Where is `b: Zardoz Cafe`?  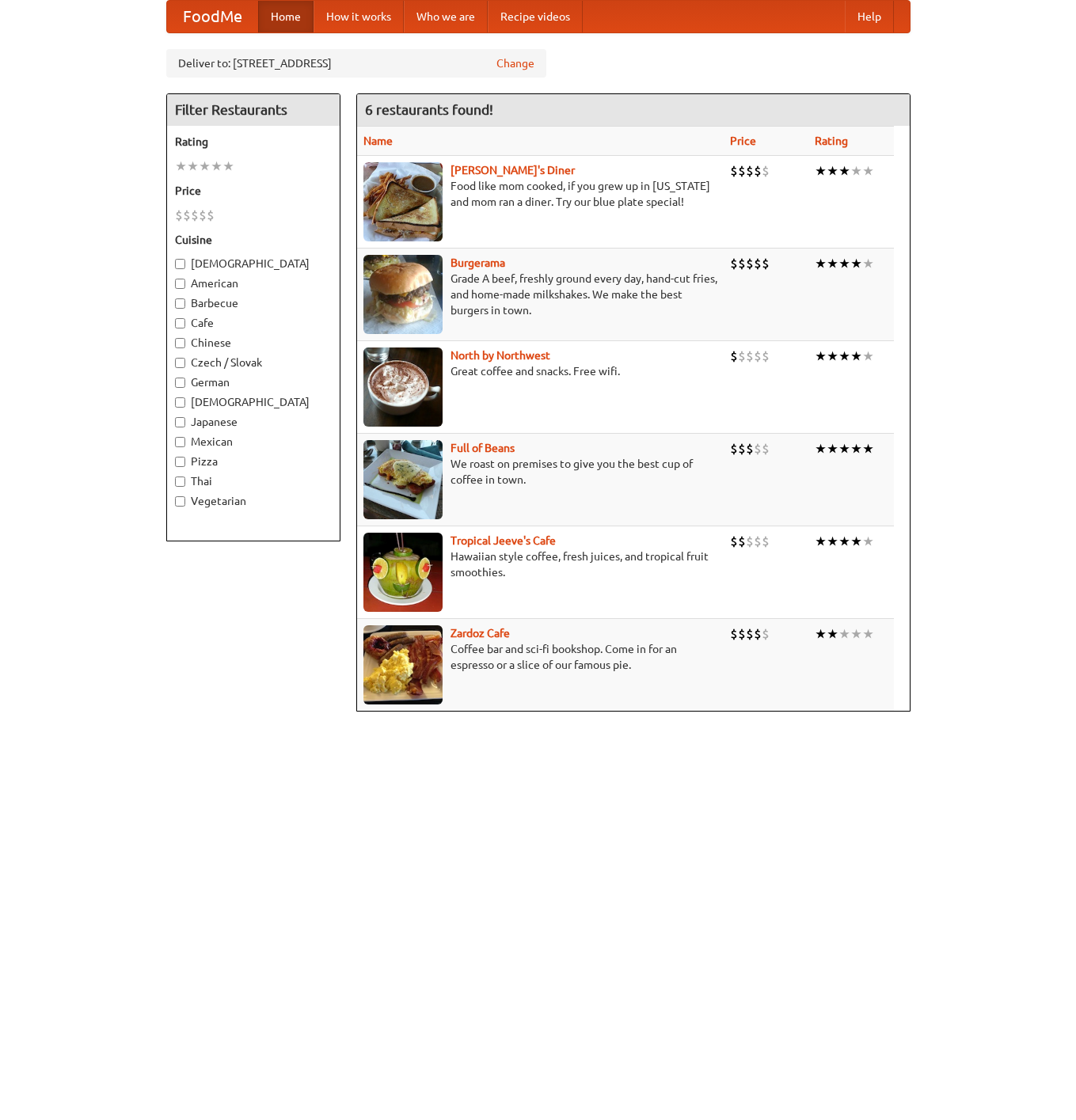
b: Zardoz Cafe is located at coordinates (480, 633).